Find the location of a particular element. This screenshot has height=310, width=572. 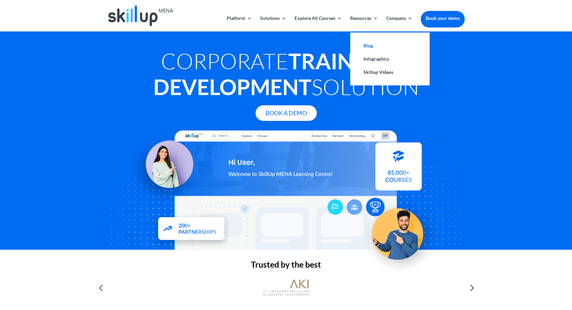

a: Solutions is located at coordinates (273, 24).